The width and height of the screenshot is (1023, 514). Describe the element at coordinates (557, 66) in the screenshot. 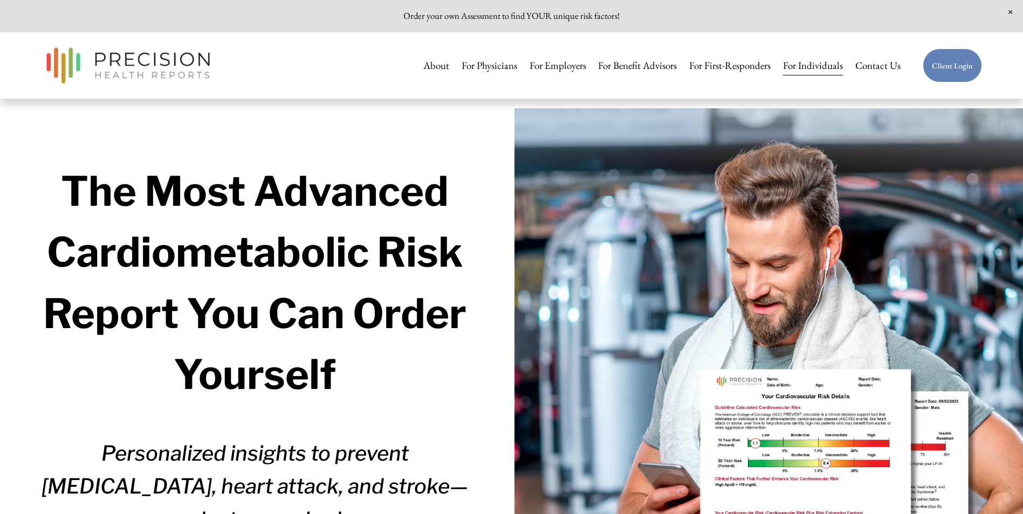

I see `a: For Employers` at that location.